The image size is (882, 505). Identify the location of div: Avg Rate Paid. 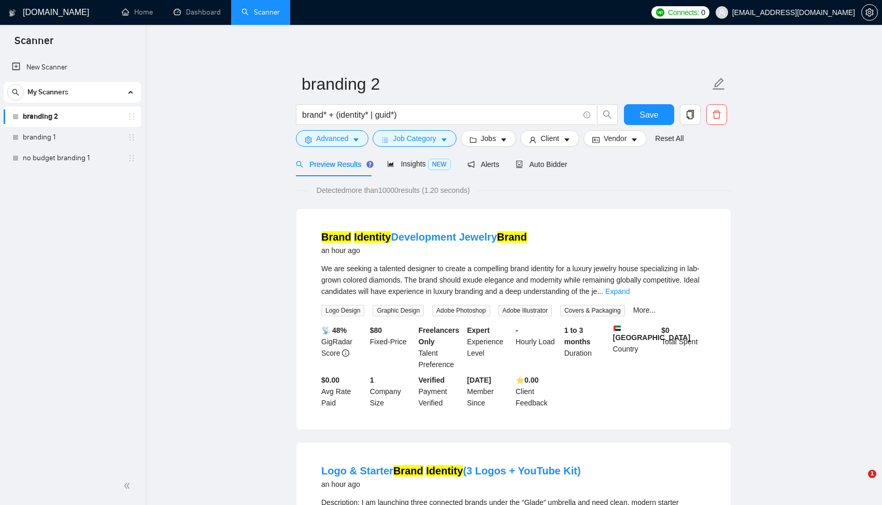
(344, 391).